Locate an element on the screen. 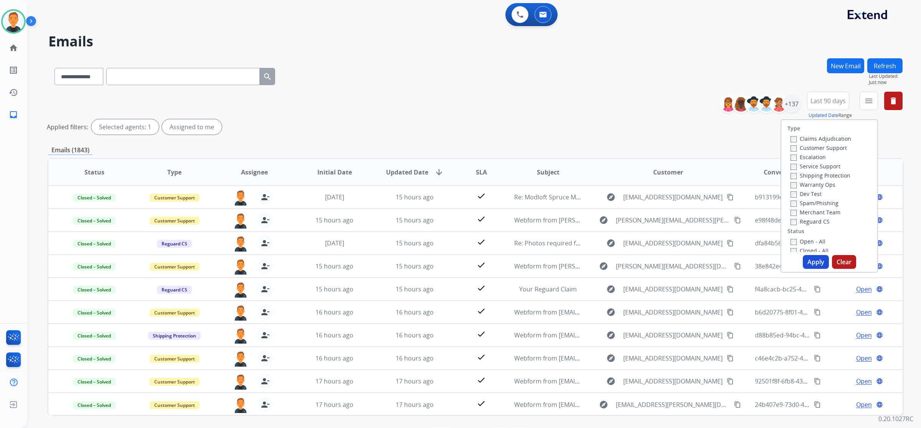  input: Claims Adjudication is located at coordinates (793, 139).